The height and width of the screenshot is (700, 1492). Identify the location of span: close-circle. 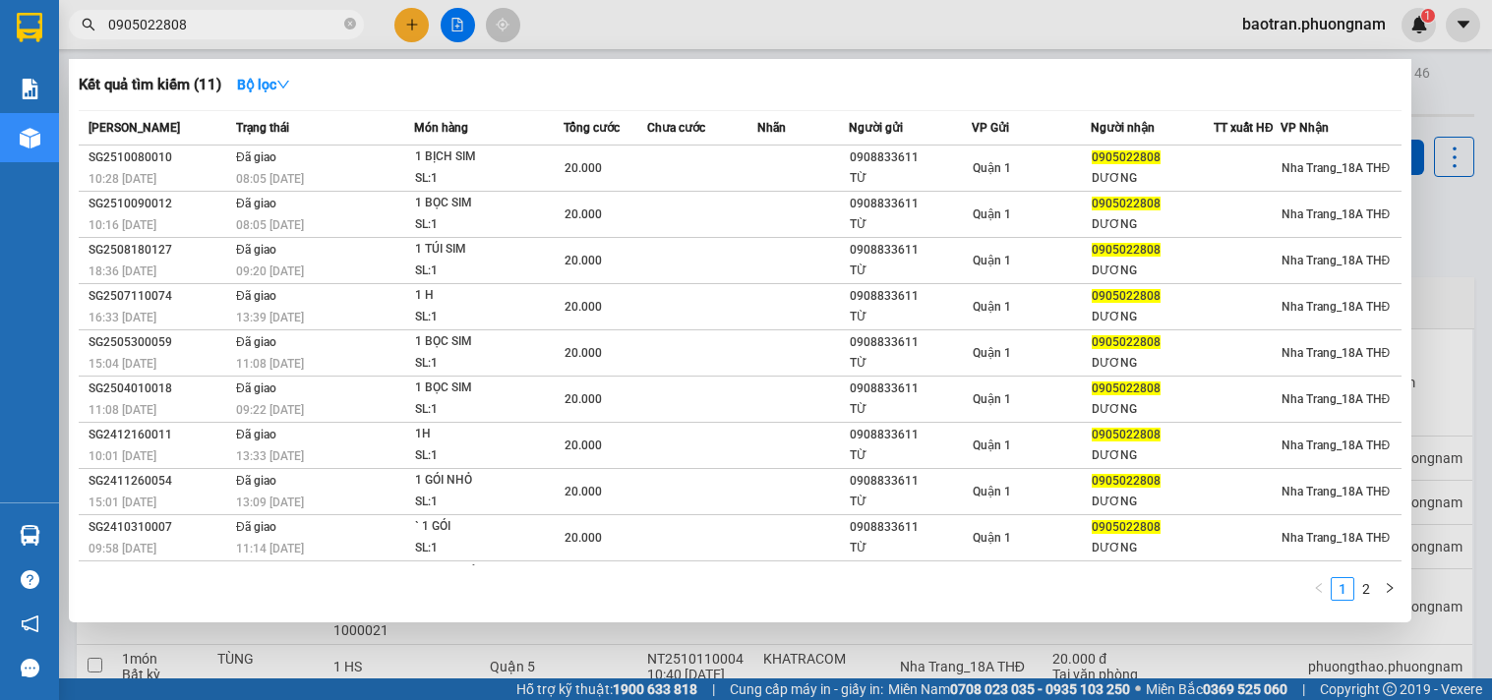
(350, 24).